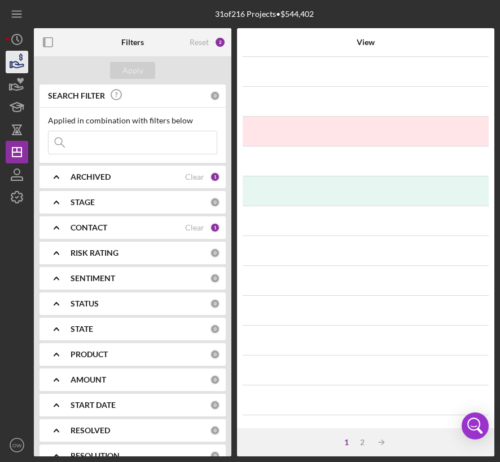  Describe the element at coordinates (475, 426) in the screenshot. I see `div: Open Intercom Messenger` at that location.